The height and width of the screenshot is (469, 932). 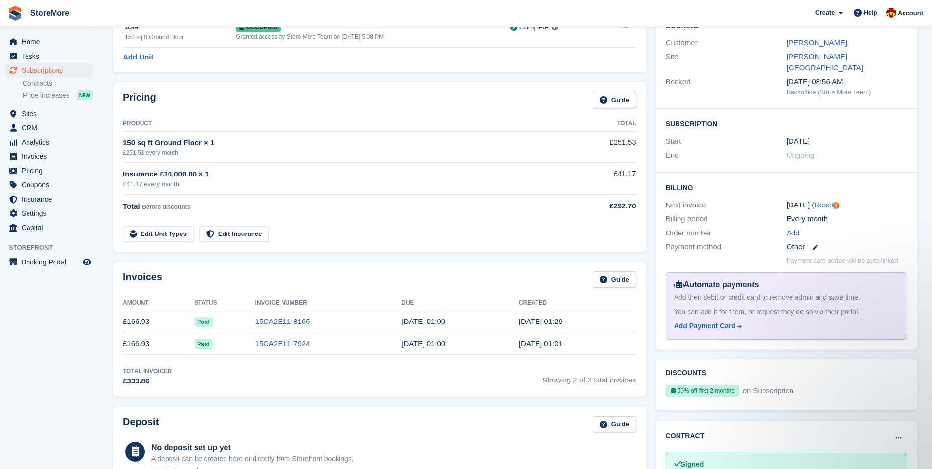 What do you see at coordinates (596, 146) in the screenshot?
I see `td: £251.53` at bounding box center [596, 146].